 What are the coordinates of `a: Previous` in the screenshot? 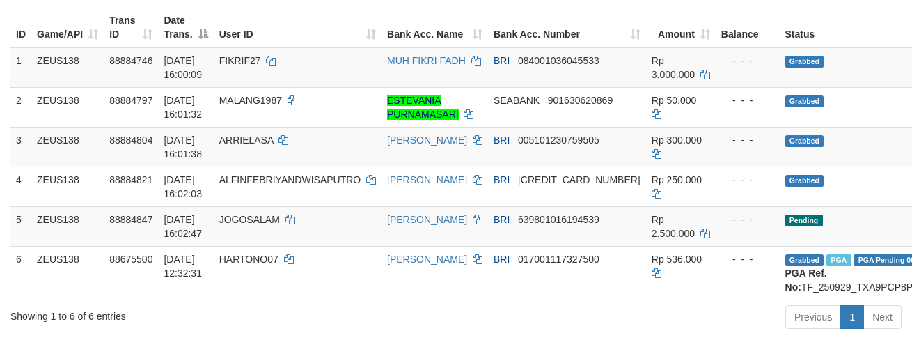 It's located at (813, 317).